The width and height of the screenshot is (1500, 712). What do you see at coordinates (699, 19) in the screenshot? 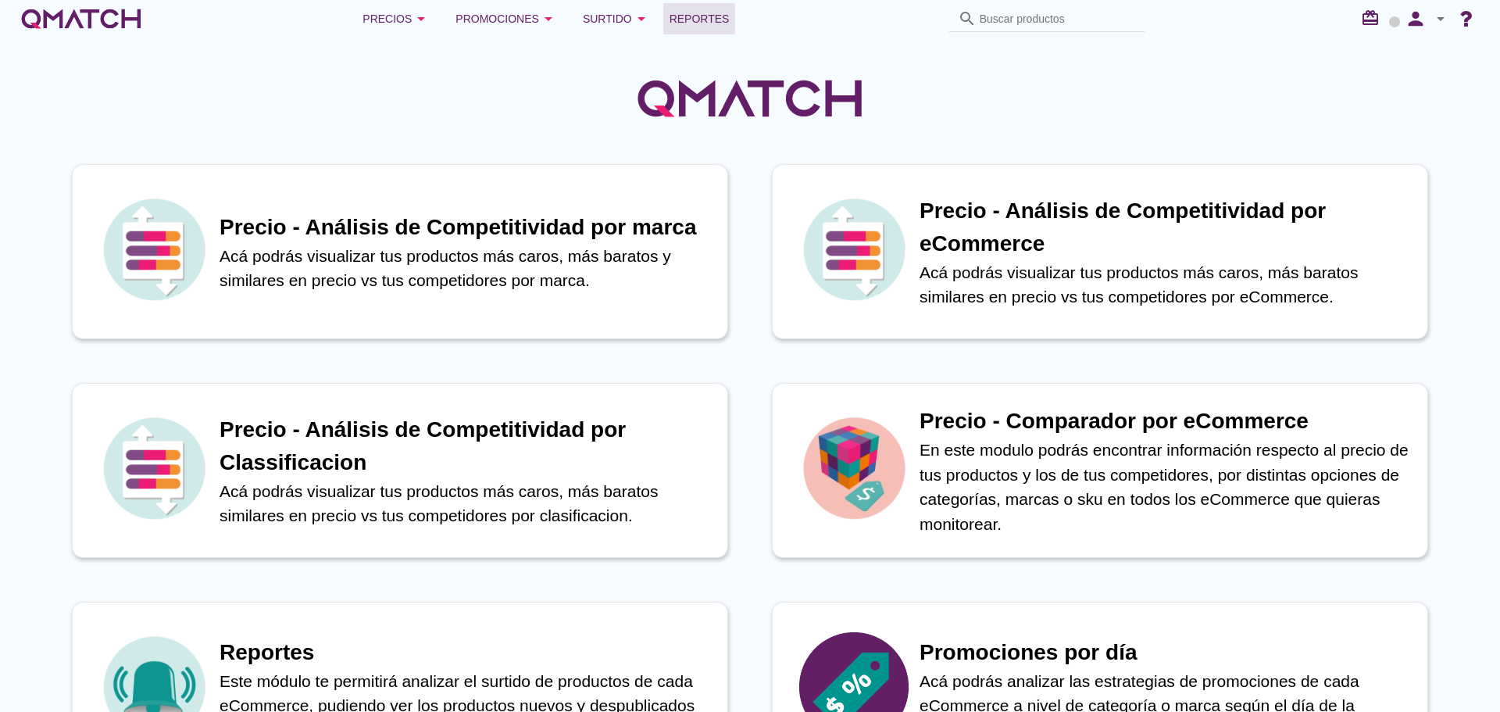
I see `a: Reportes` at bounding box center [699, 19].